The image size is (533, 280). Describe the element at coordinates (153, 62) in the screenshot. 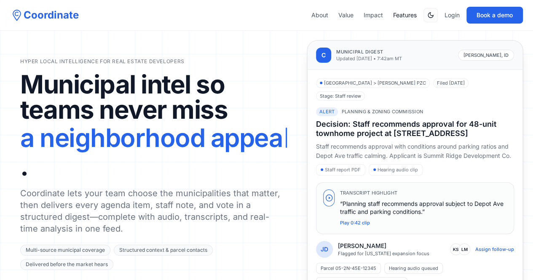

I see `p: Hyper local intelligence for real estate developers` at that location.